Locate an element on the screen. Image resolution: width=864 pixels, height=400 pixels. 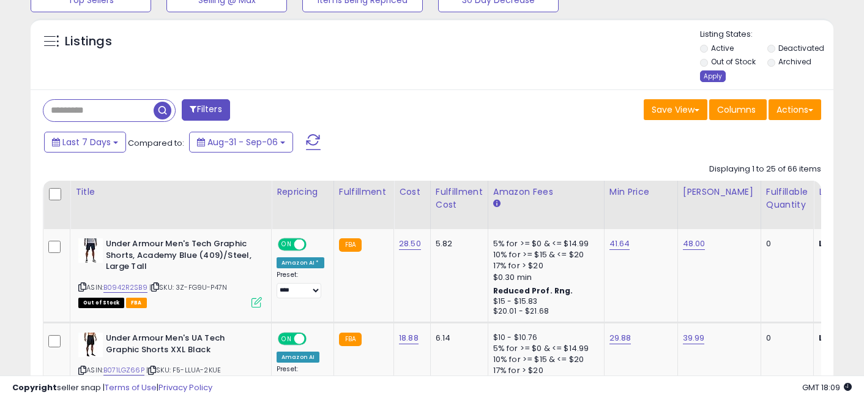
span: 2025-09-14 18:09 GMT is located at coordinates (827, 387).